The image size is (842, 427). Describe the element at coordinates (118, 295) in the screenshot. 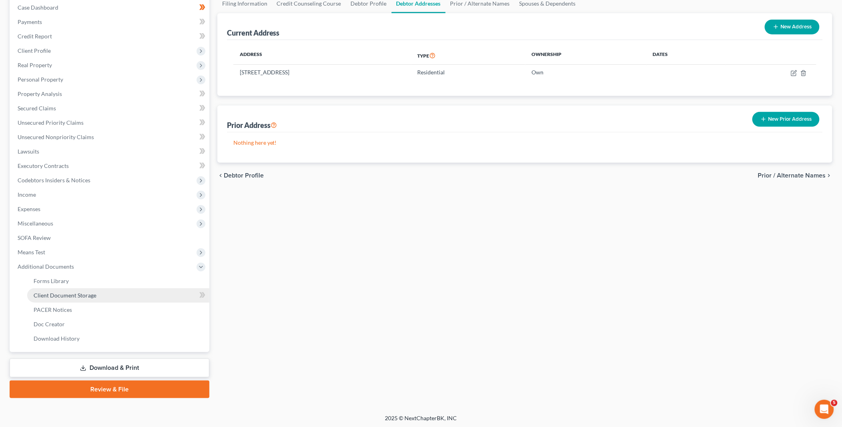

I see `a: Client Document Storage` at that location.